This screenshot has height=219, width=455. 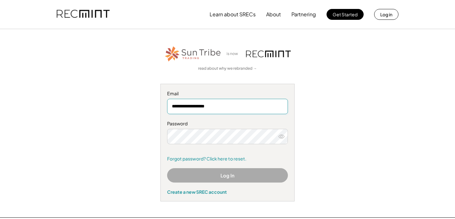 What do you see at coordinates (227, 124) in the screenshot?
I see `div: Password` at bounding box center [227, 124].